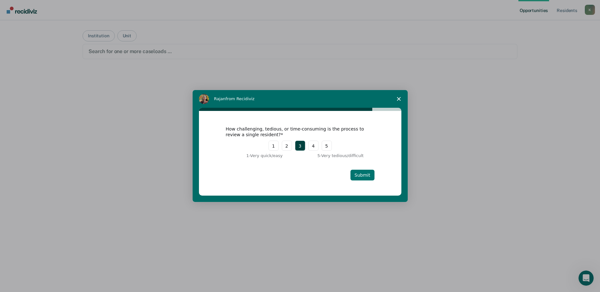 This screenshot has width=600, height=292. What do you see at coordinates (254, 156) in the screenshot?
I see `div: 1 - Very quick/easy` at bounding box center [254, 156].